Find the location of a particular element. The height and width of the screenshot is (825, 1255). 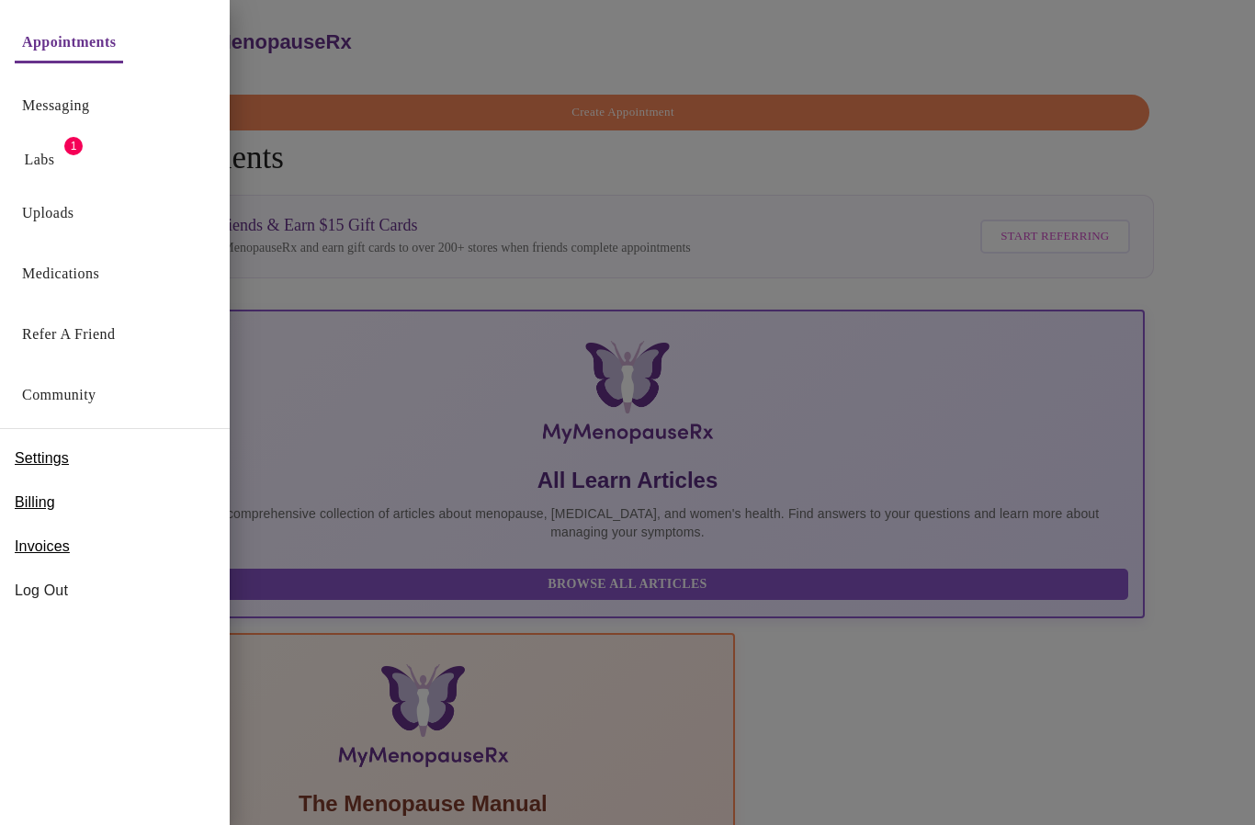

button: Medications is located at coordinates (61, 274).